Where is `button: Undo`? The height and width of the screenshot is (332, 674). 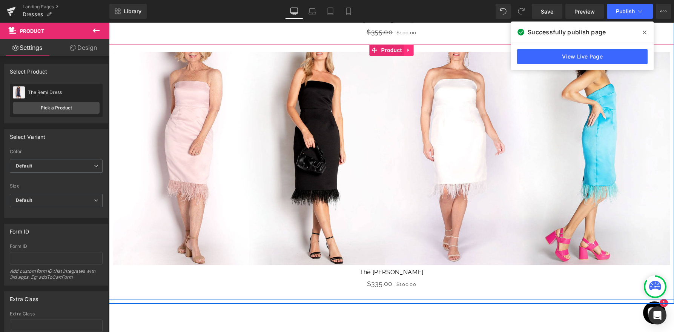
button: Undo is located at coordinates (503, 11).